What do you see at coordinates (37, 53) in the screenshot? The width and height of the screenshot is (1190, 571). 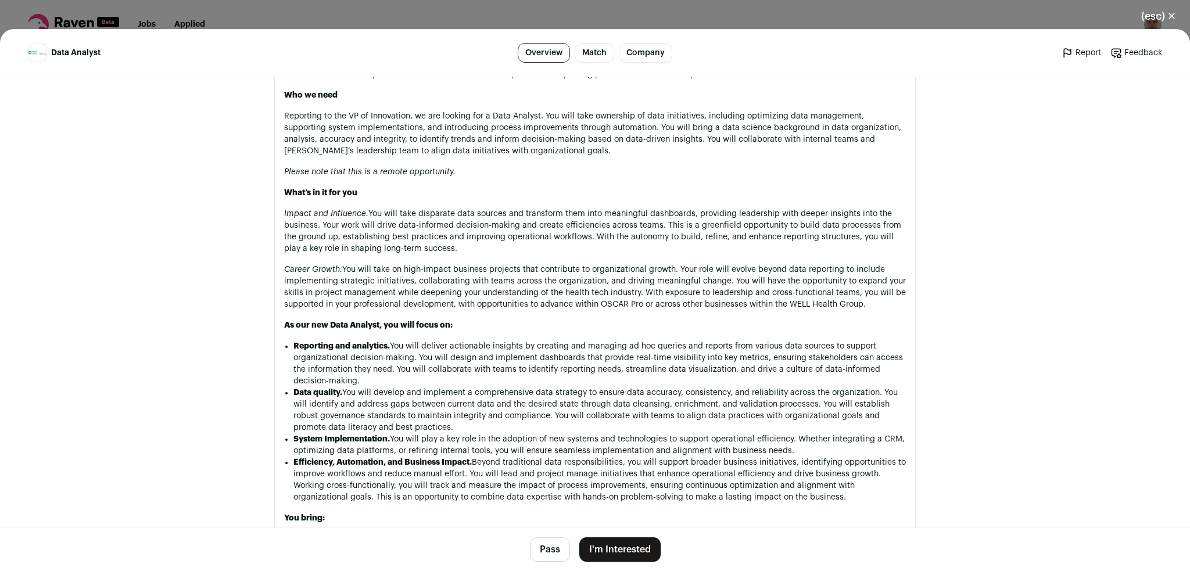 I see `img: d9c1a712c382b25fa915f5471ad1a557d341088502e8d76d7dfabd4621fa3a8f.png` at bounding box center [37, 53].